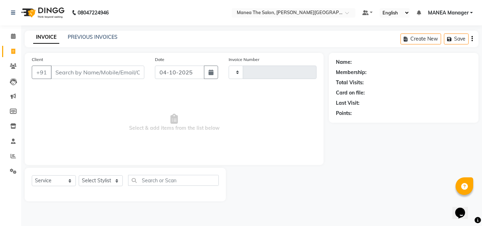 The height and width of the screenshot is (226, 482). What do you see at coordinates (344, 62) in the screenshot?
I see `div: Name:` at bounding box center [344, 62].